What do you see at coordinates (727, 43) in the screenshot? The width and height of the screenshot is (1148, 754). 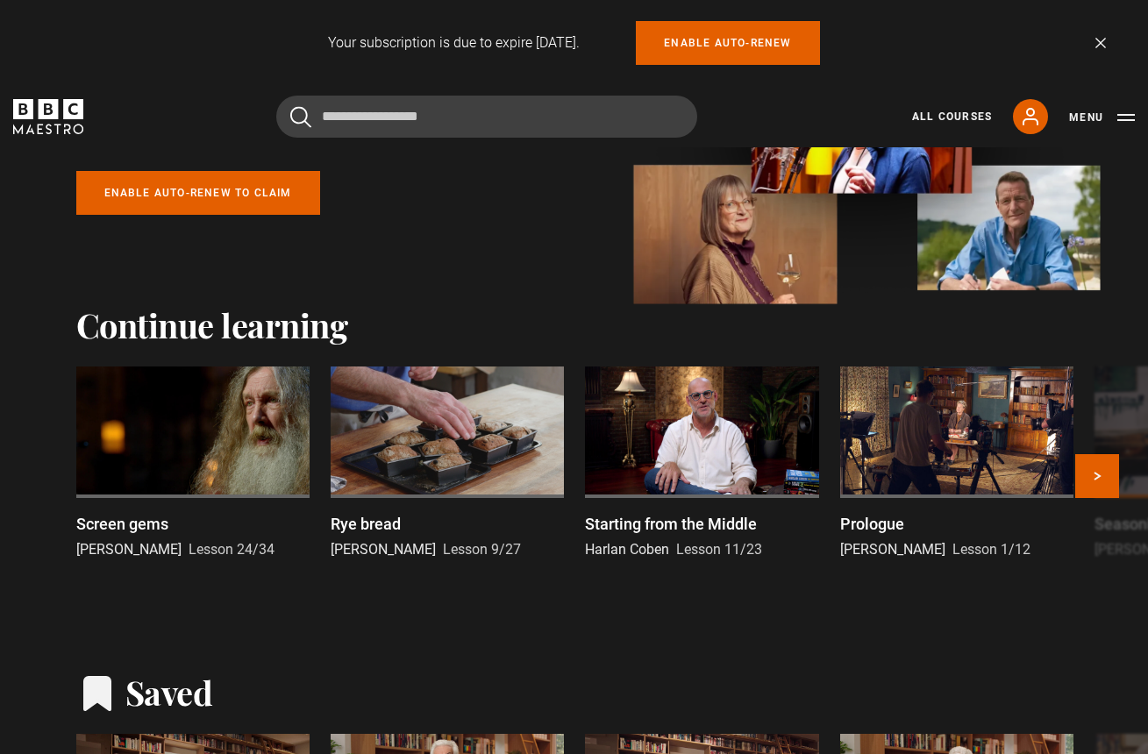 I see `a: Enable auto-renew` at bounding box center [727, 43].